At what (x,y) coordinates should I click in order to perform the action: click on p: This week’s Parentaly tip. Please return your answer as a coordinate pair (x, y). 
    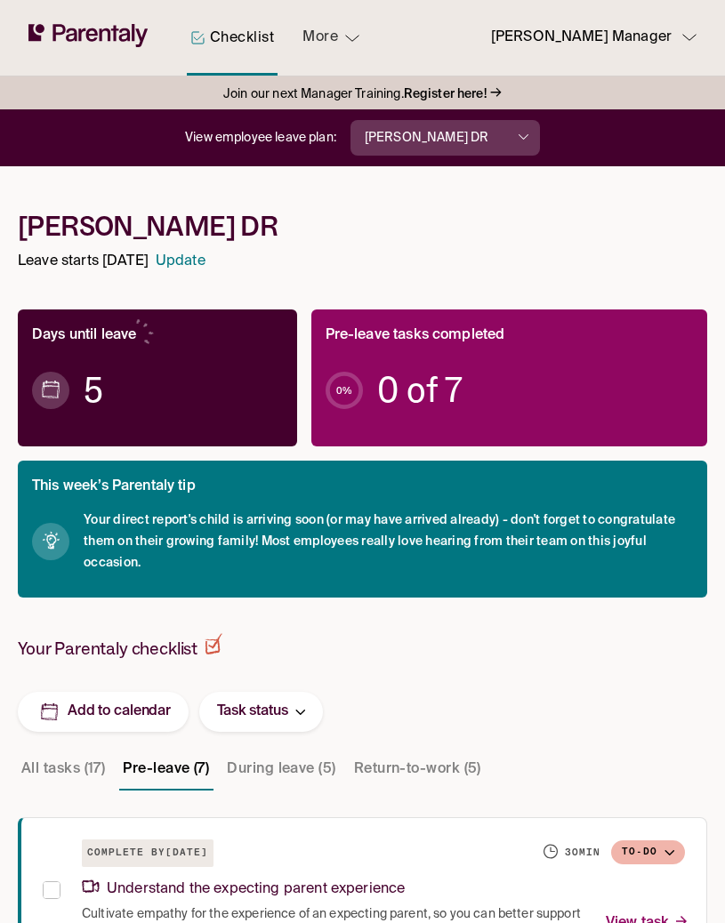
    Looking at the image, I should click on (114, 487).